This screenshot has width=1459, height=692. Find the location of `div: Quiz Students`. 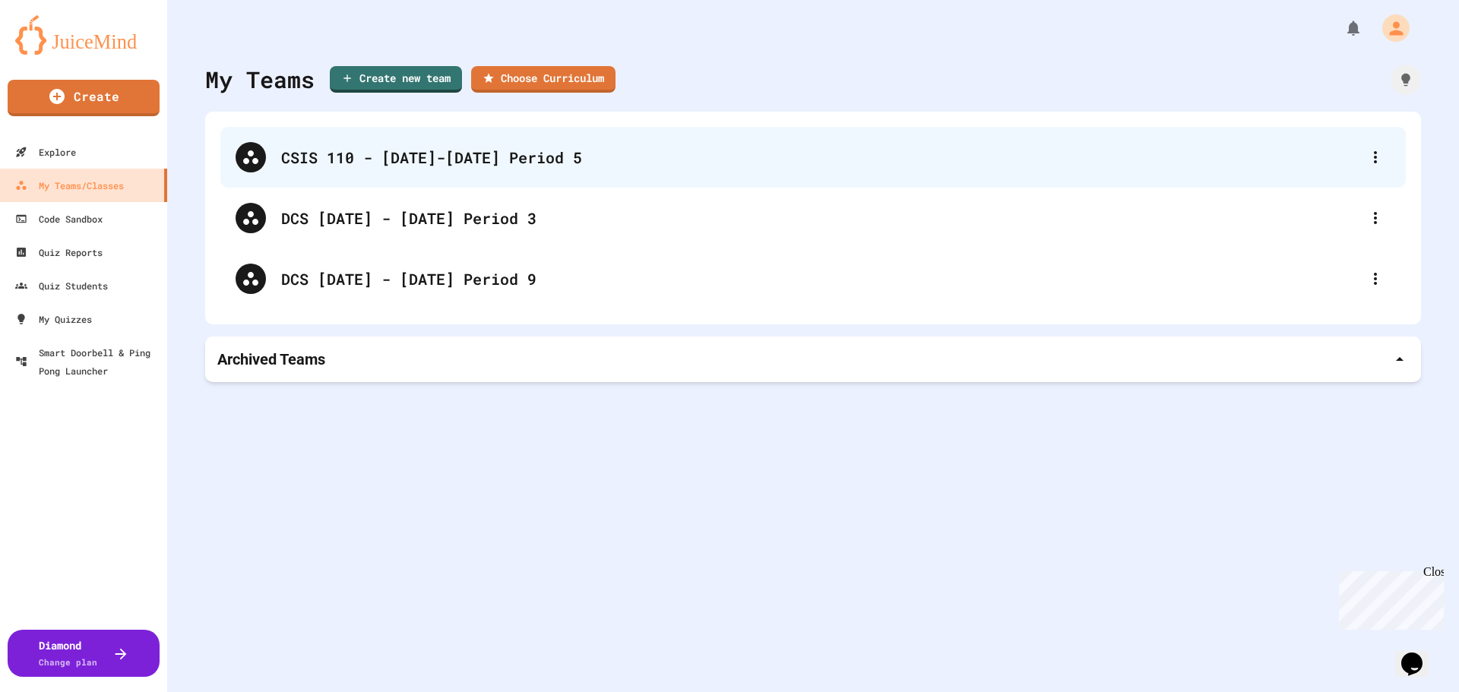

div: Quiz Students is located at coordinates (62, 286).